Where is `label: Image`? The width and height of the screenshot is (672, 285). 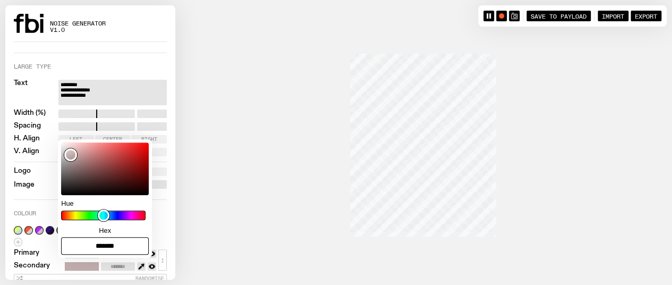
label: Image is located at coordinates (24, 184).